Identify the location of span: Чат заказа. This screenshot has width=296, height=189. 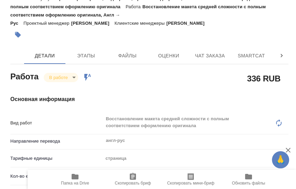
(210, 56).